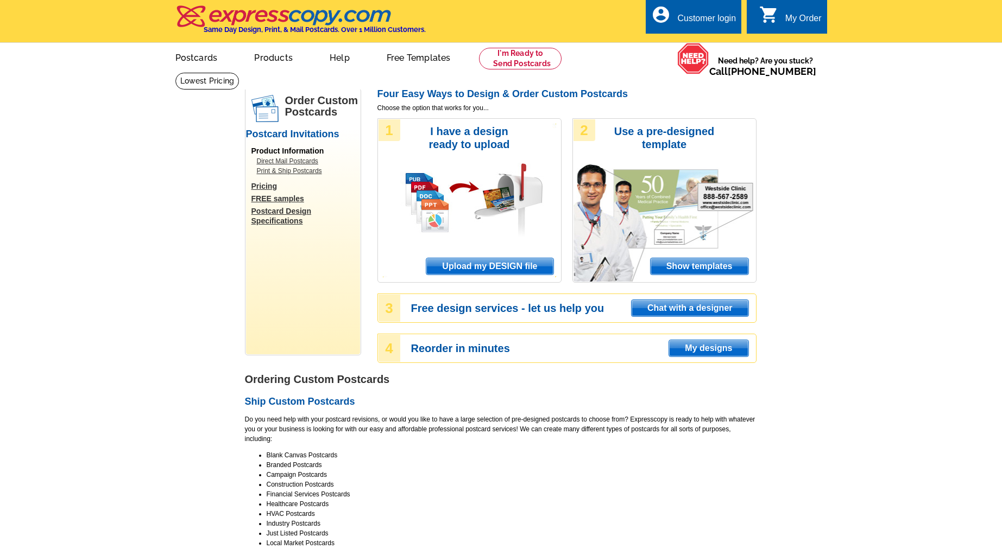 The height and width of the screenshot is (549, 1002). I want to click on span: Choose the option that works for you..., so click(567, 108).